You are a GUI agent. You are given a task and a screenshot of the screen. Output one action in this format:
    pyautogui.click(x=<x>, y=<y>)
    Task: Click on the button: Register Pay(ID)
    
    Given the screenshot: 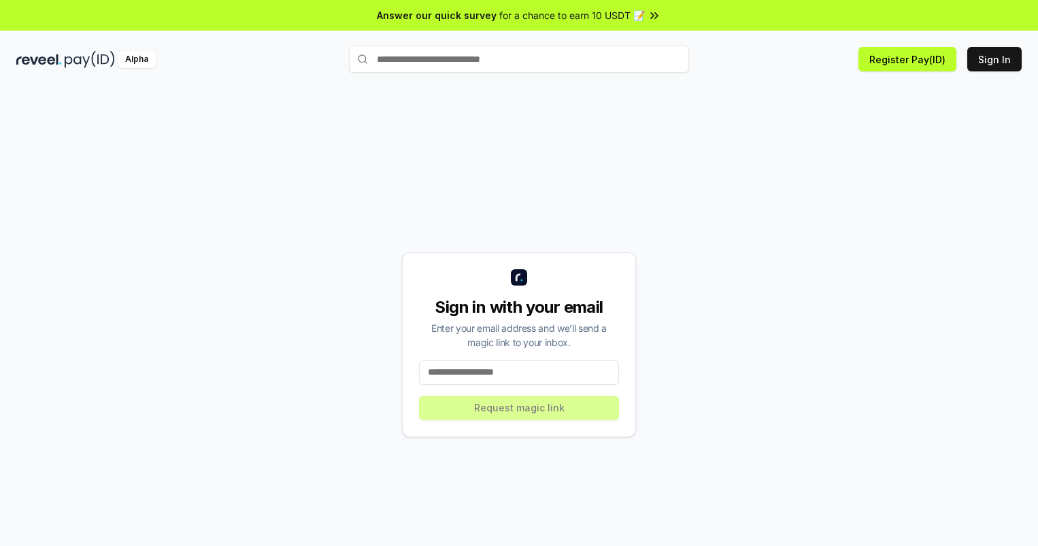 What is the action you would take?
    pyautogui.click(x=908, y=59)
    